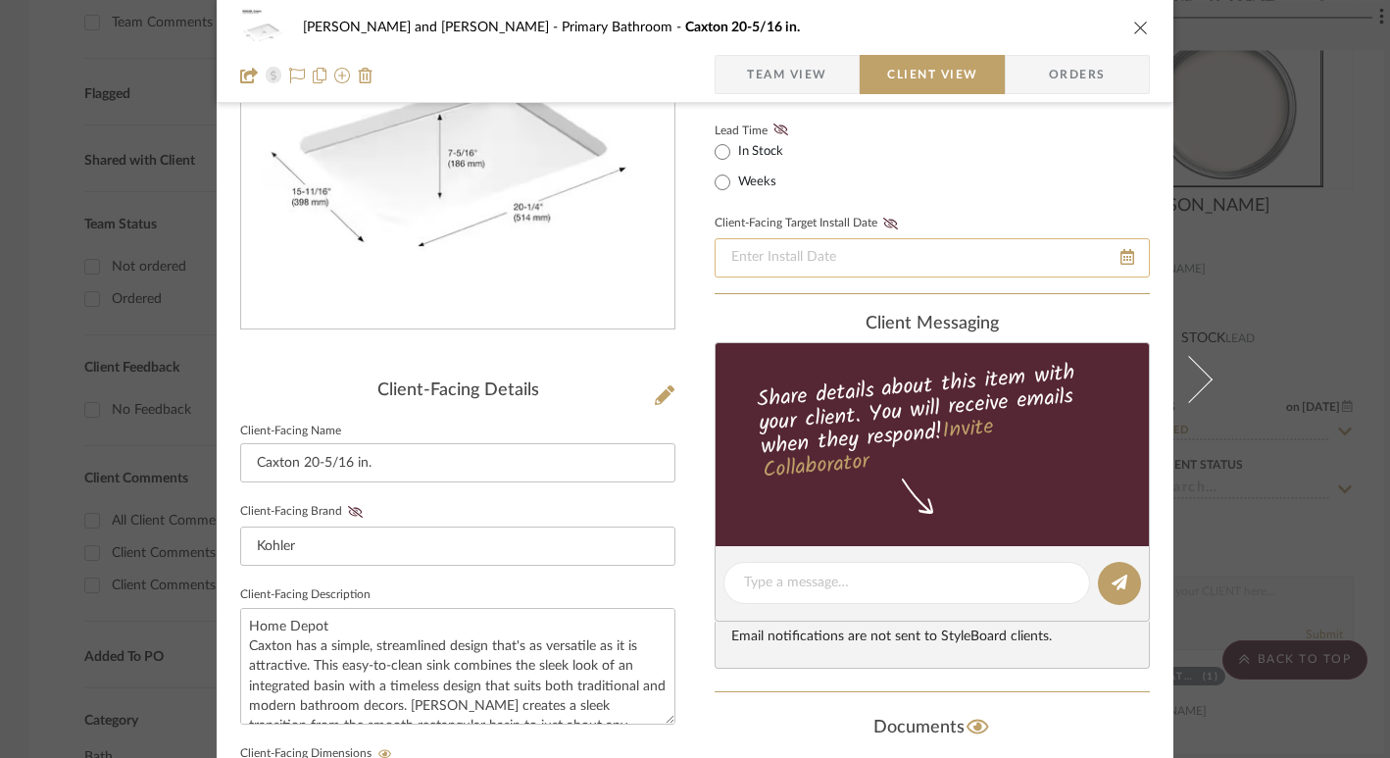  I want to click on label: In Stock, so click(759, 152).